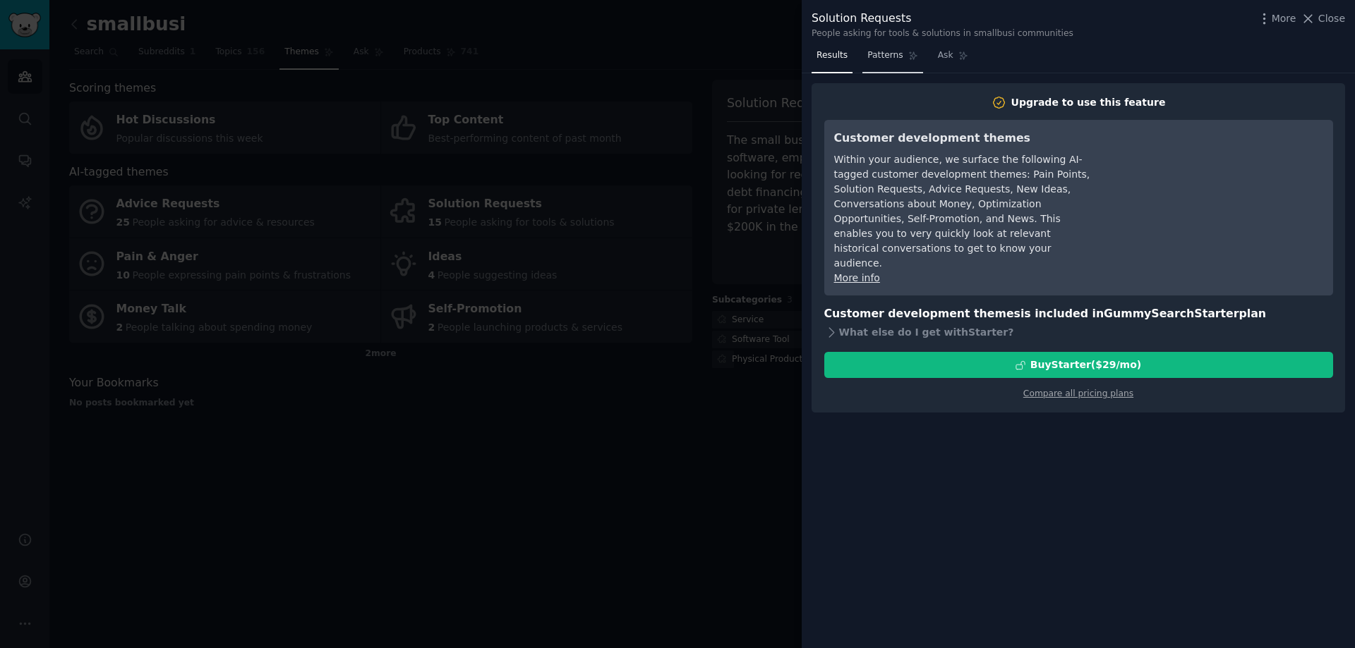 The height and width of the screenshot is (648, 1355). What do you see at coordinates (857, 278) in the screenshot?
I see `a: More info` at bounding box center [857, 278].